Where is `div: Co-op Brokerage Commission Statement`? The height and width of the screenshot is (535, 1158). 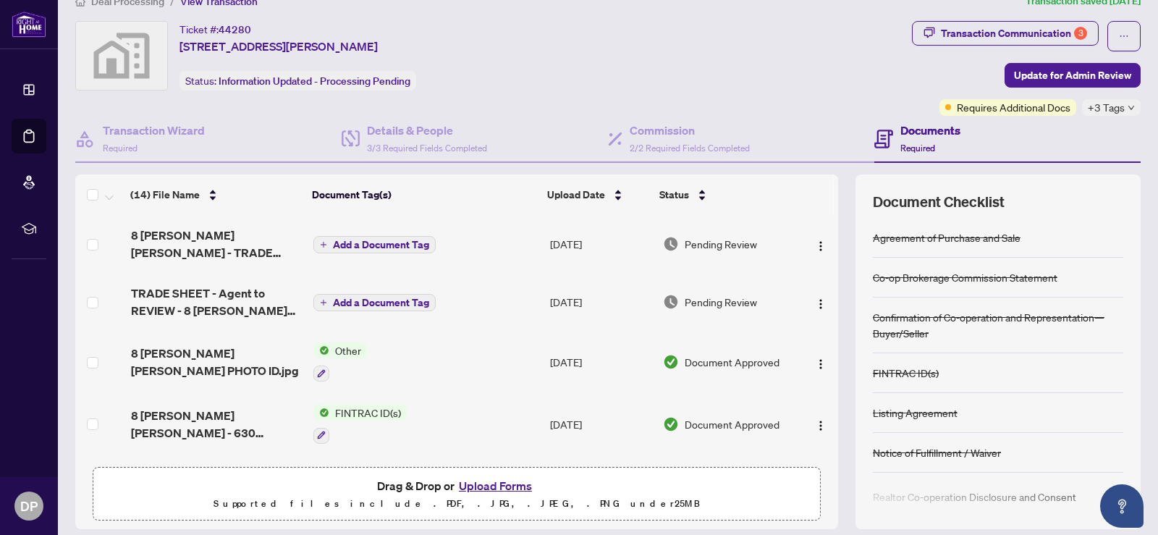 div: Co-op Brokerage Commission Statement is located at coordinates (965, 277).